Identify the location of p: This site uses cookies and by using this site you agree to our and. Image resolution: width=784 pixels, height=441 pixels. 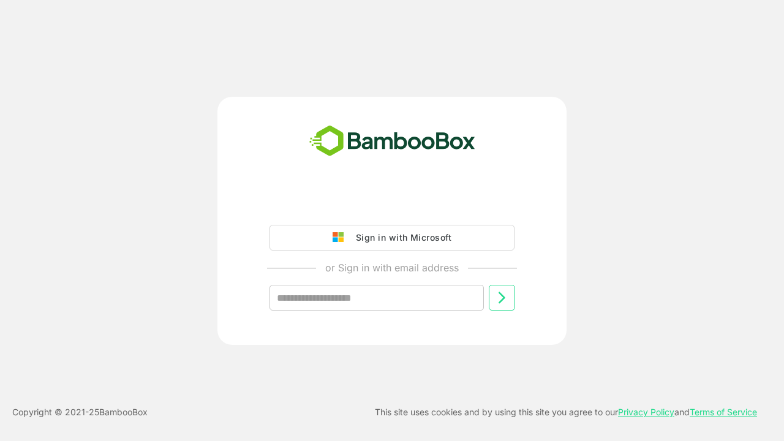
(566, 412).